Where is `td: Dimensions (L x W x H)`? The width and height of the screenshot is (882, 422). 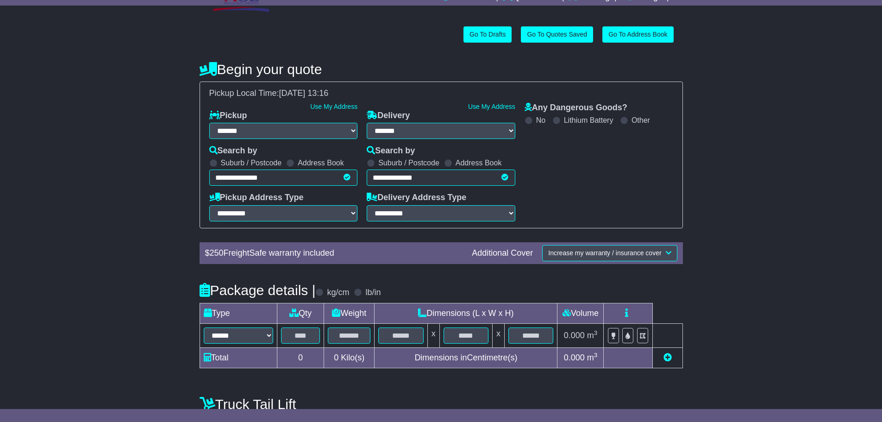
td: Dimensions (L x W x H) is located at coordinates (466, 313).